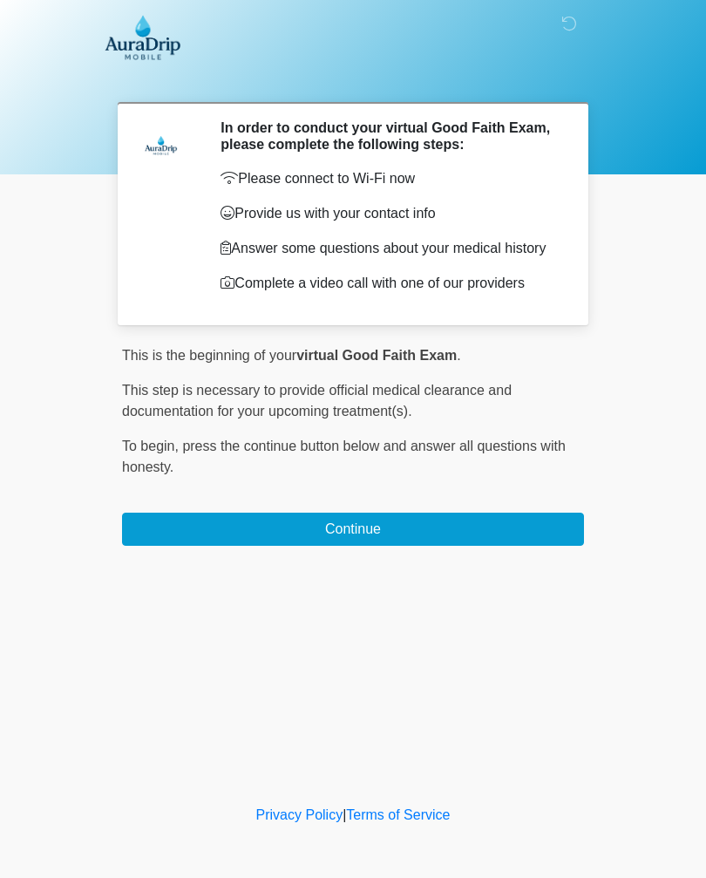 This screenshot has width=706, height=878. Describe the element at coordinates (389, 249) in the screenshot. I see `p: Answer some questions about your medical history` at that location.